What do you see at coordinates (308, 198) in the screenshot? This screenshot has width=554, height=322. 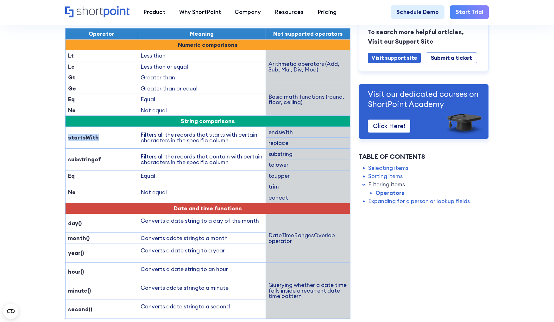 I see `td: concat` at bounding box center [308, 198].